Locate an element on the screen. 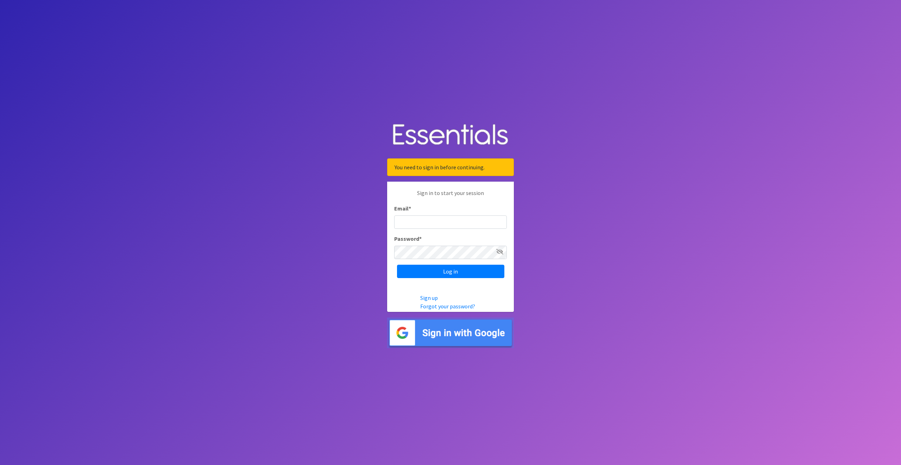 Image resolution: width=901 pixels, height=465 pixels. input: Log in is located at coordinates (450, 271).